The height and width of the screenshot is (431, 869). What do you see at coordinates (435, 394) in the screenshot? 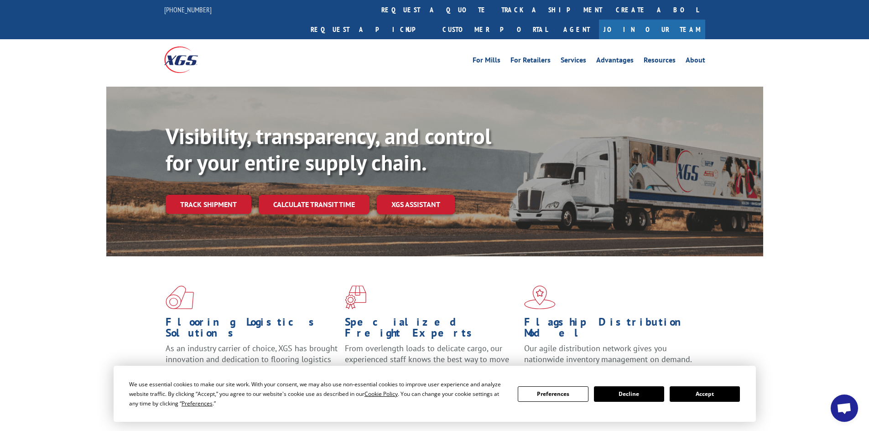
I see `div: Cookie Consent Prompt` at bounding box center [435, 394].